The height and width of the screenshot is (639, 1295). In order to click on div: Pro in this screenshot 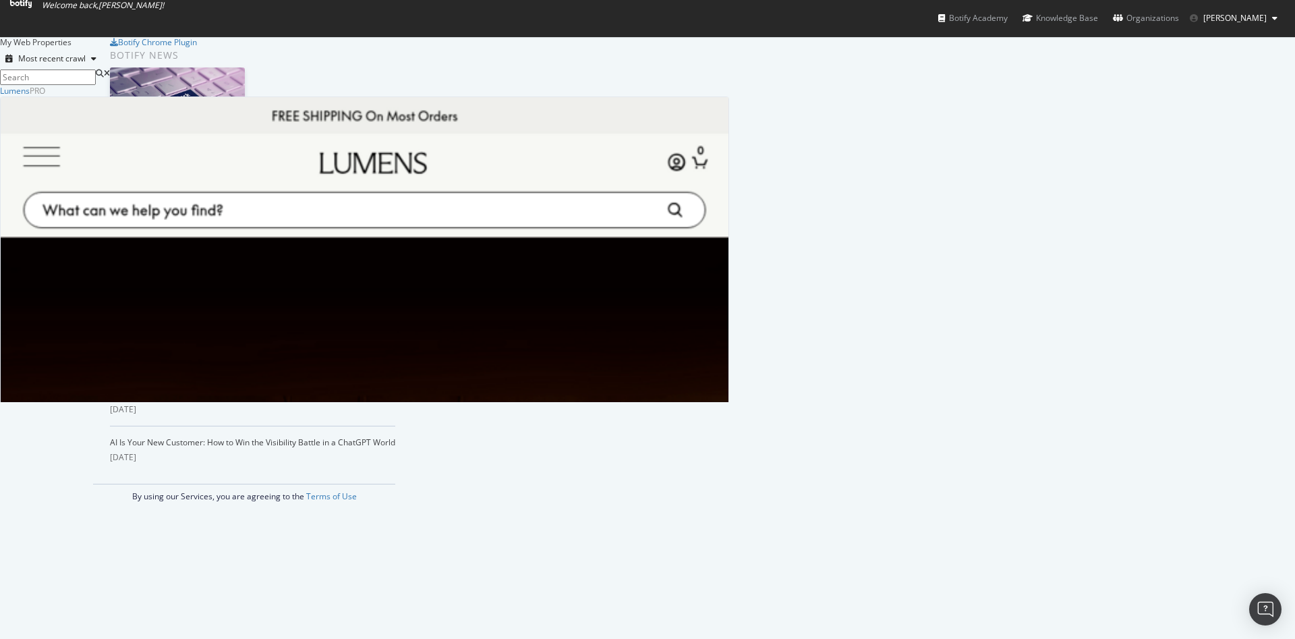, I will do `click(37, 90)`.